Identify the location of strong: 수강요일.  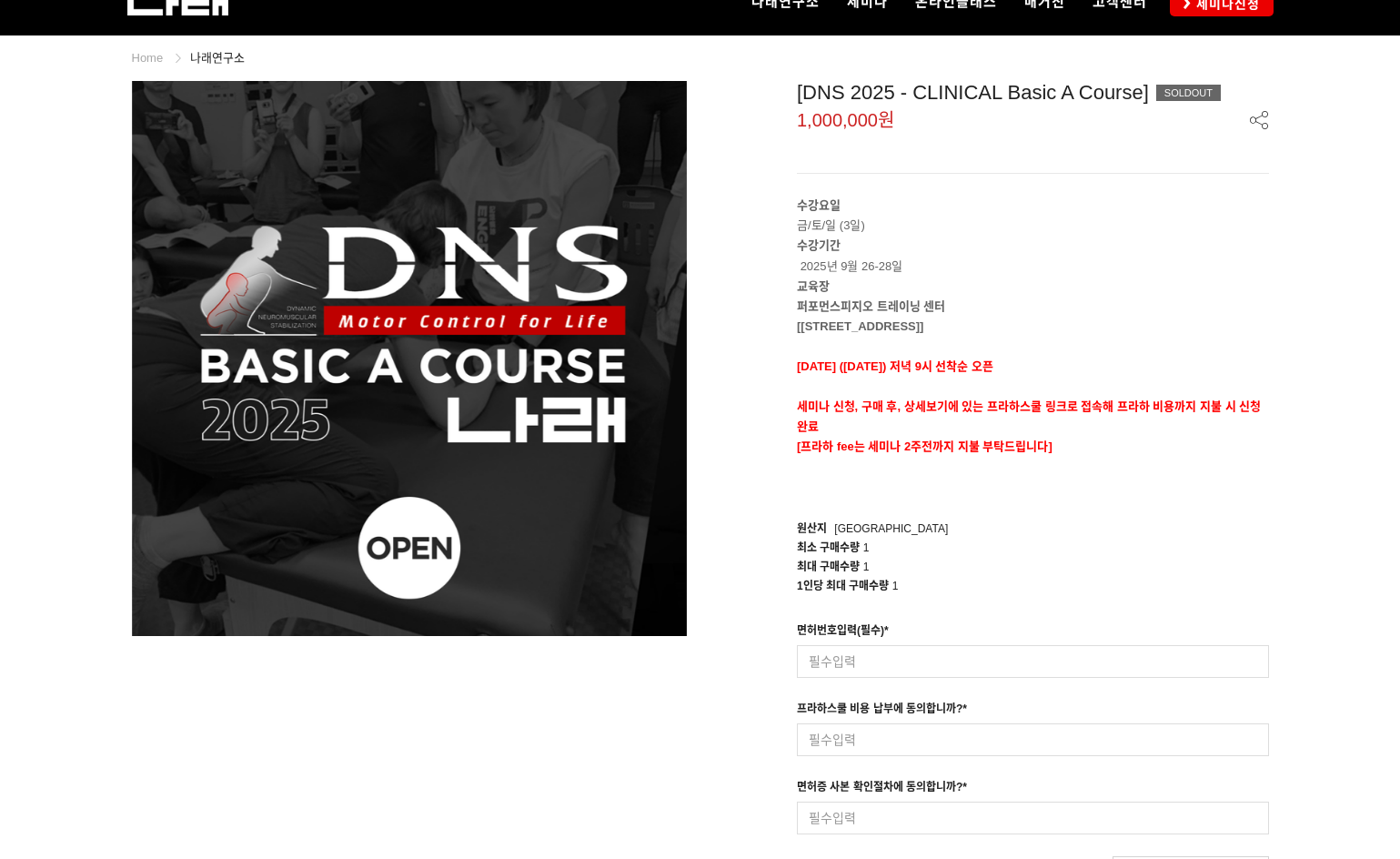
(819, 204).